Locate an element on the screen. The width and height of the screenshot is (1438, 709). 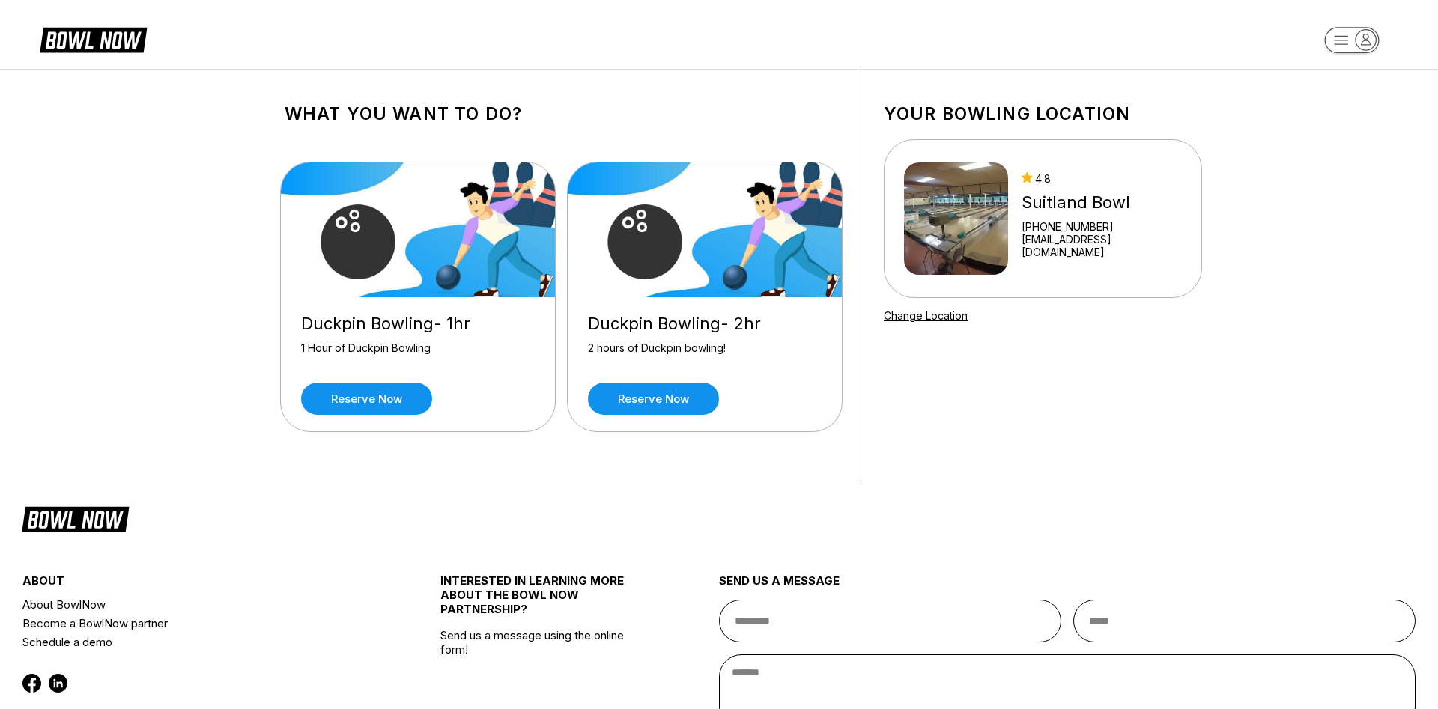
a: Become a BowlNow partner is located at coordinates (196, 623).